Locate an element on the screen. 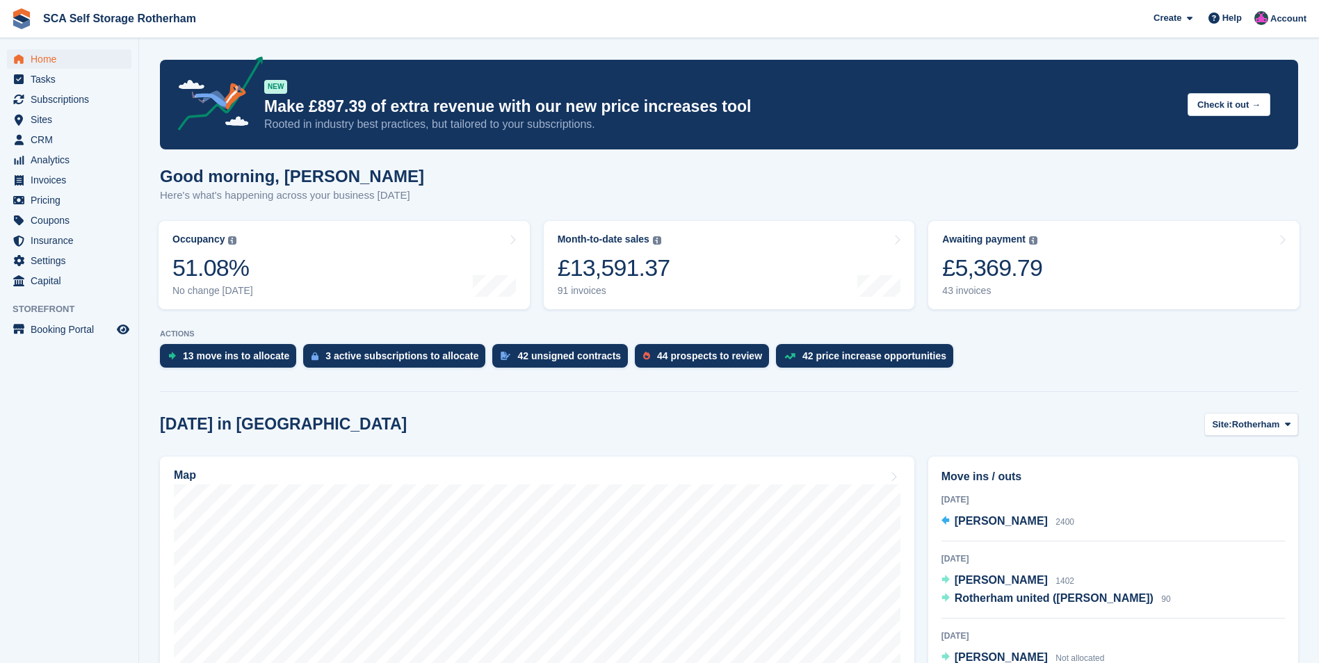  a: 3 active subscriptions to allocate is located at coordinates (398, 360).